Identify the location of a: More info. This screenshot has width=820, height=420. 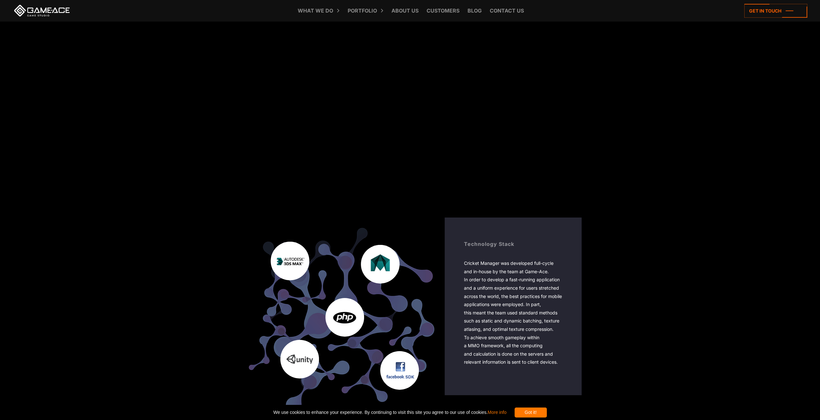
(497, 413).